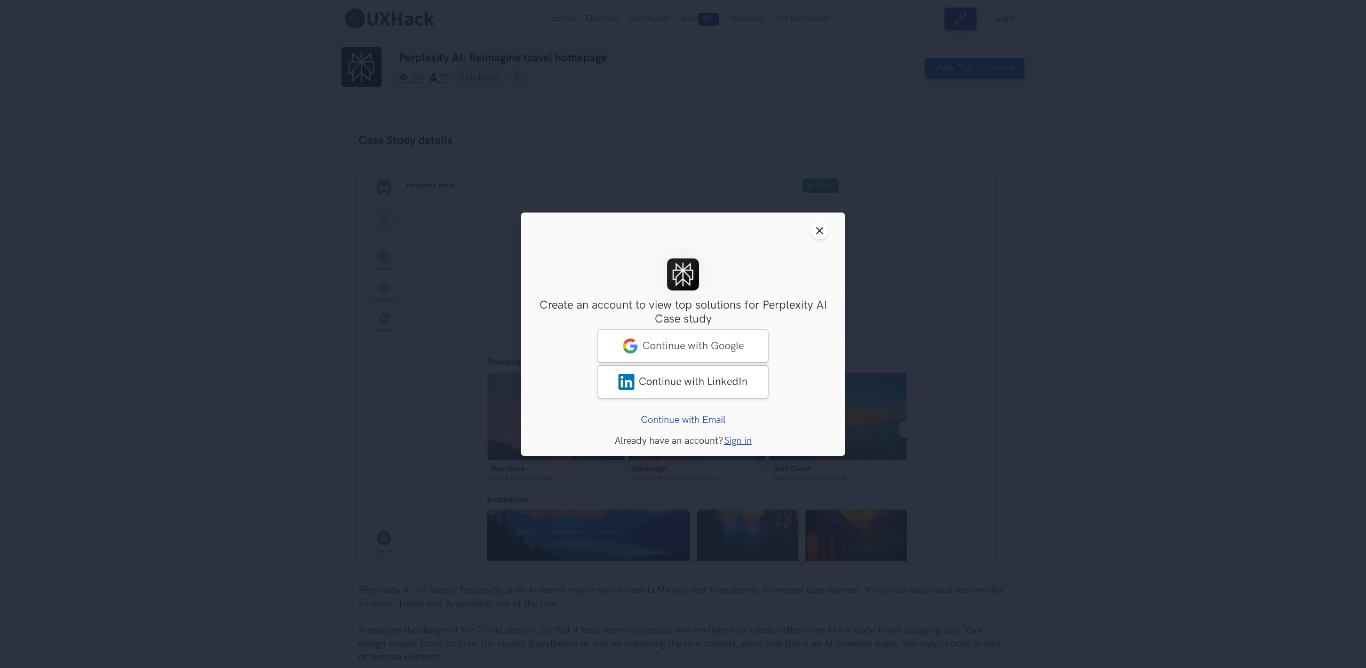 The height and width of the screenshot is (668, 1366). What do you see at coordinates (693, 345) in the screenshot?
I see `span: Continue with Google` at bounding box center [693, 345].